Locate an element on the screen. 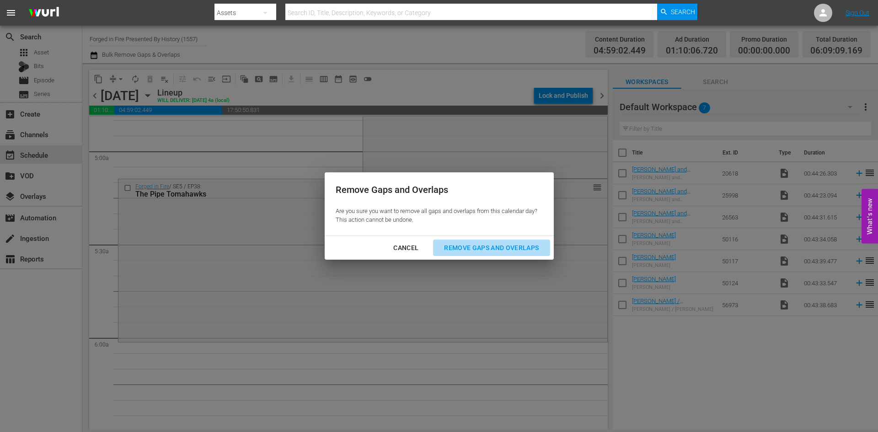  button: Open Feedback Widget is located at coordinates (870, 216).